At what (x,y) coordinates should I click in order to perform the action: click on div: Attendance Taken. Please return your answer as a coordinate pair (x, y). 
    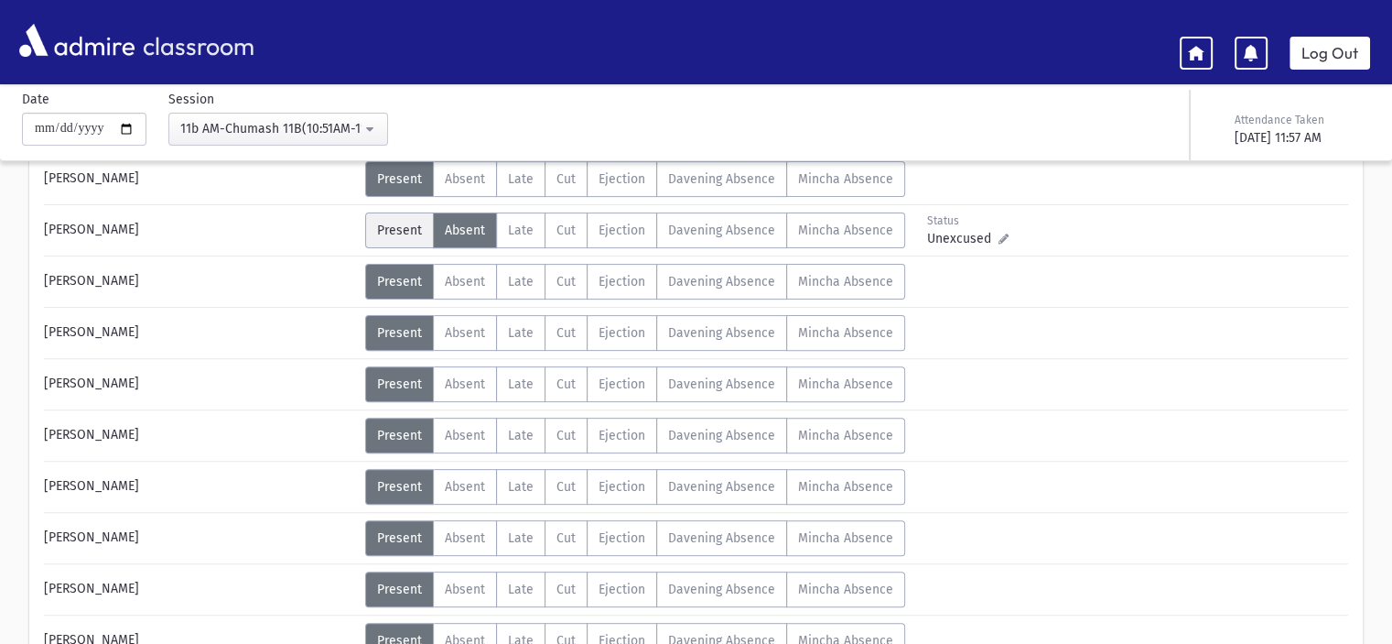
    Looking at the image, I should click on (1301, 120).